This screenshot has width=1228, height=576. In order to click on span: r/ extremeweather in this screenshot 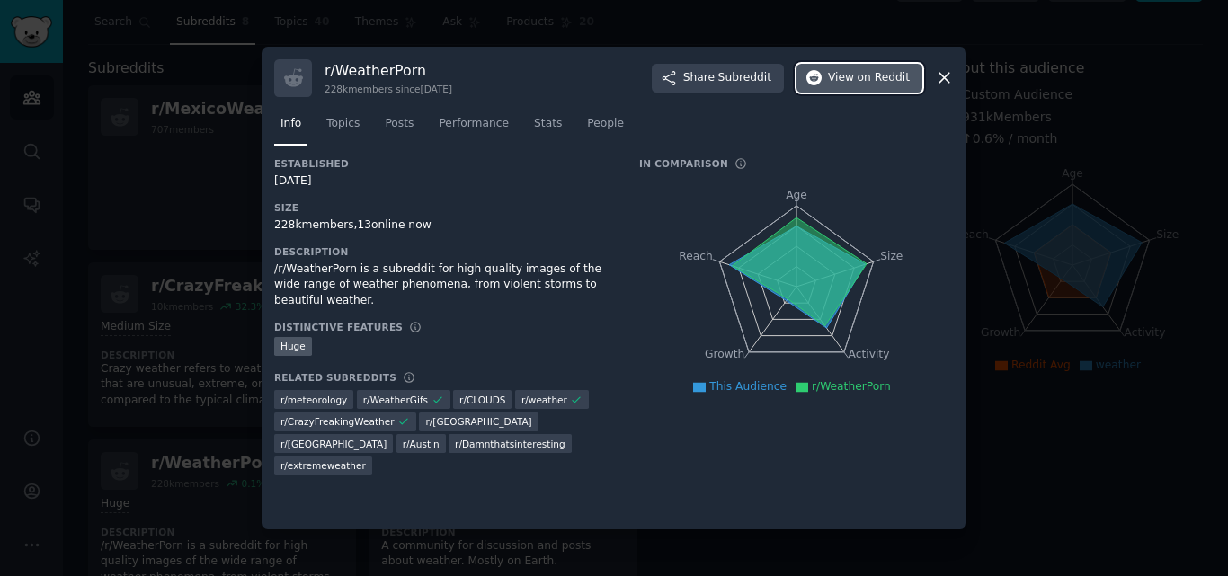, I will do `click(323, 466)`.